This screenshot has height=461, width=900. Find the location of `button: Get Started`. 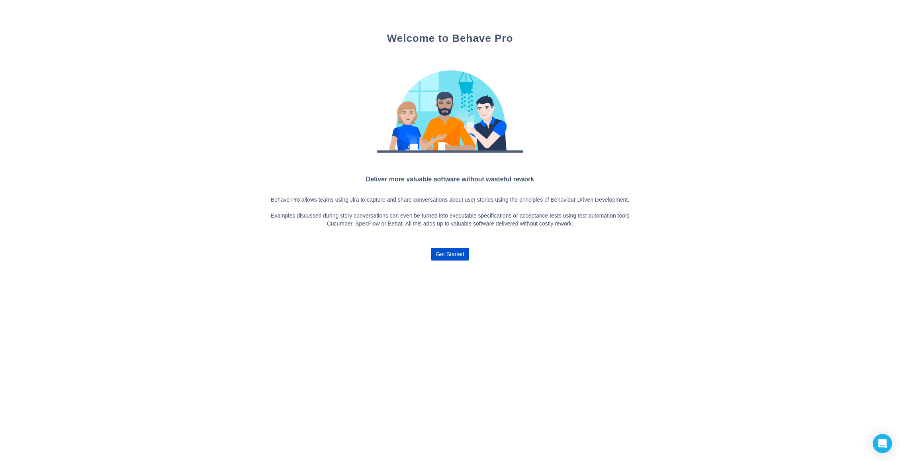

button: Get Started is located at coordinates (450, 254).